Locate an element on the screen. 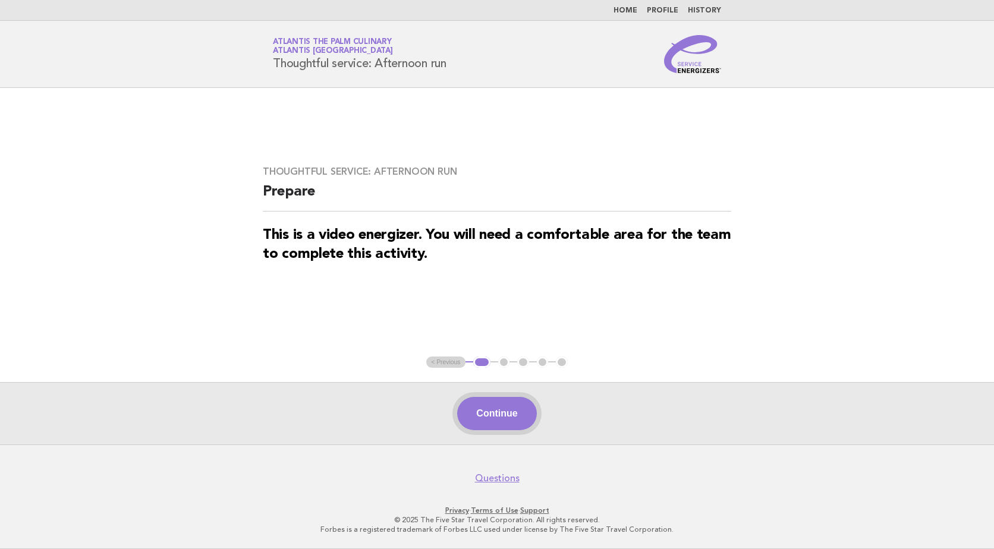 This screenshot has width=994, height=549. a: Home is located at coordinates (625, 11).